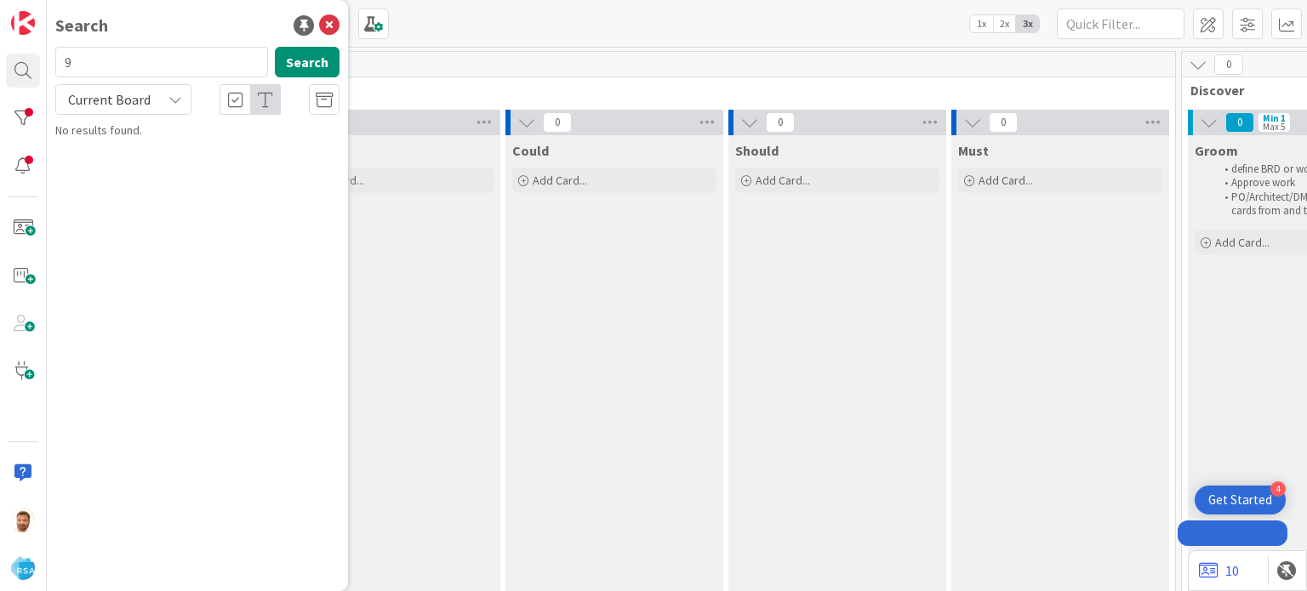 The height and width of the screenshot is (591, 1307). I want to click on div: Get Started, so click(1240, 500).